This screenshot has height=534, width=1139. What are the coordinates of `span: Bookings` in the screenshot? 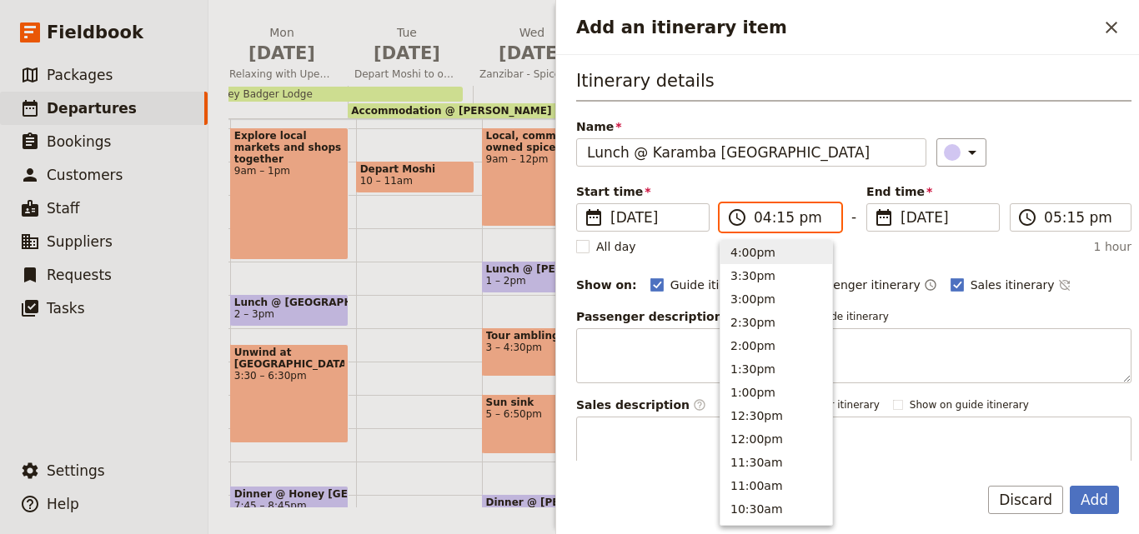 It's located at (78, 142).